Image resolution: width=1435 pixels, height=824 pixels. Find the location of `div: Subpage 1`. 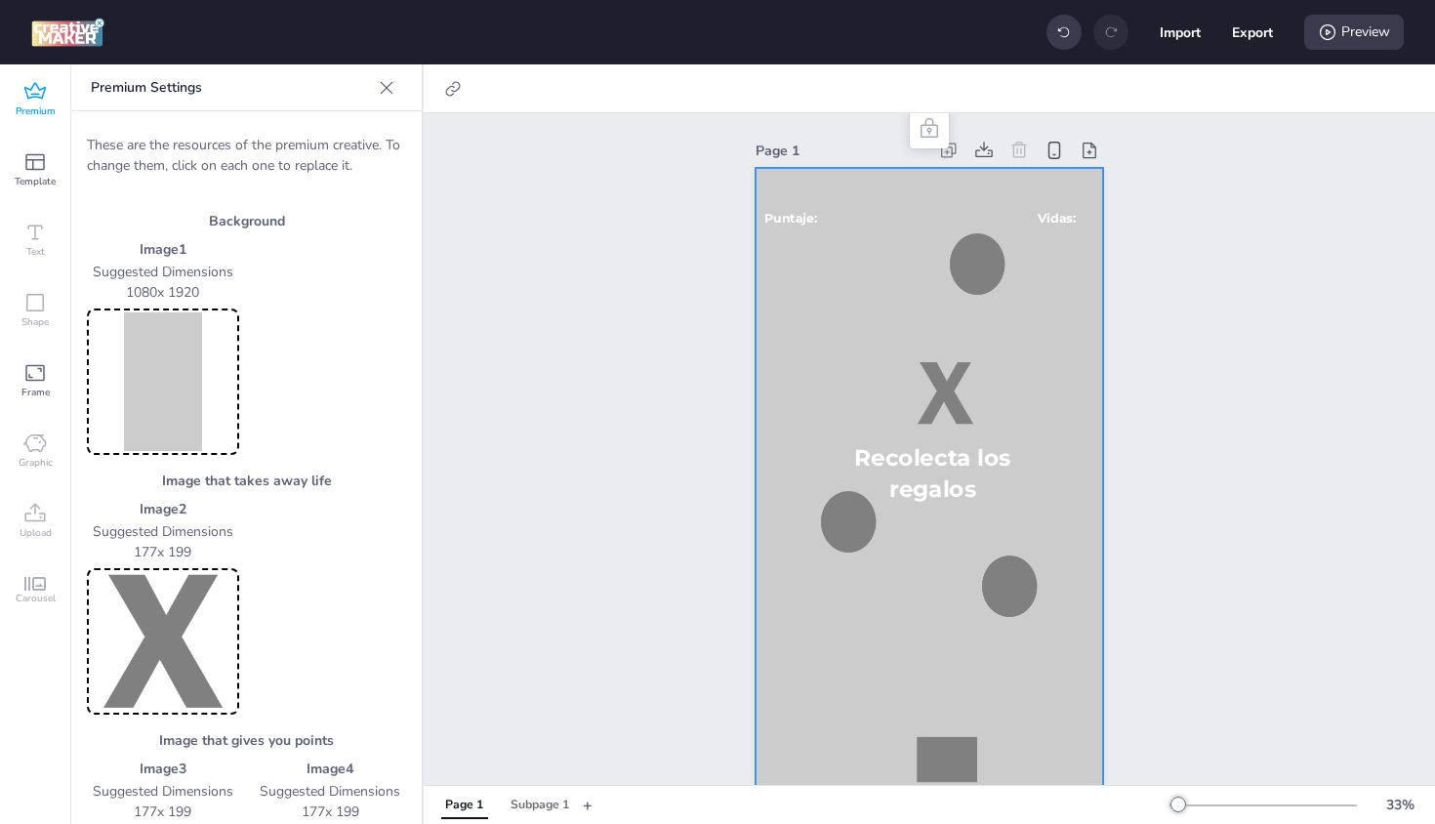

div: Subpage 1 is located at coordinates (540, 805).